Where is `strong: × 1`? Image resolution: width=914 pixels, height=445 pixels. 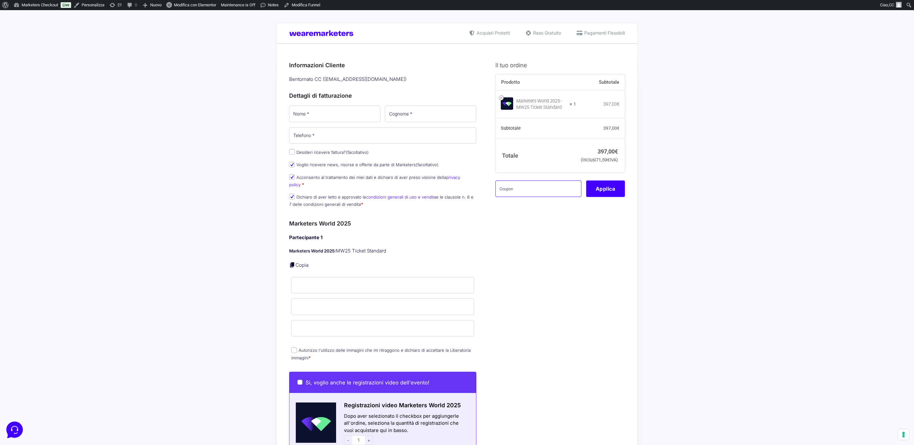 strong: × 1 is located at coordinates (573, 104).